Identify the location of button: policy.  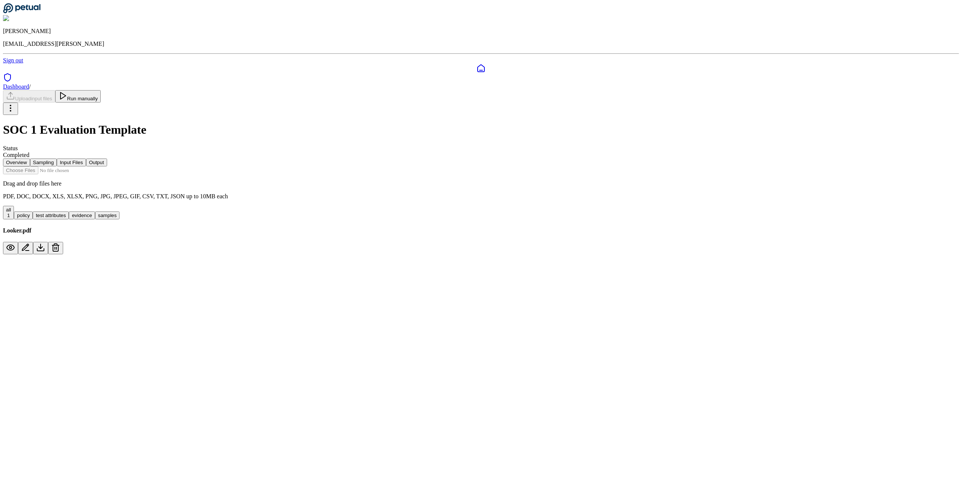
(23, 215).